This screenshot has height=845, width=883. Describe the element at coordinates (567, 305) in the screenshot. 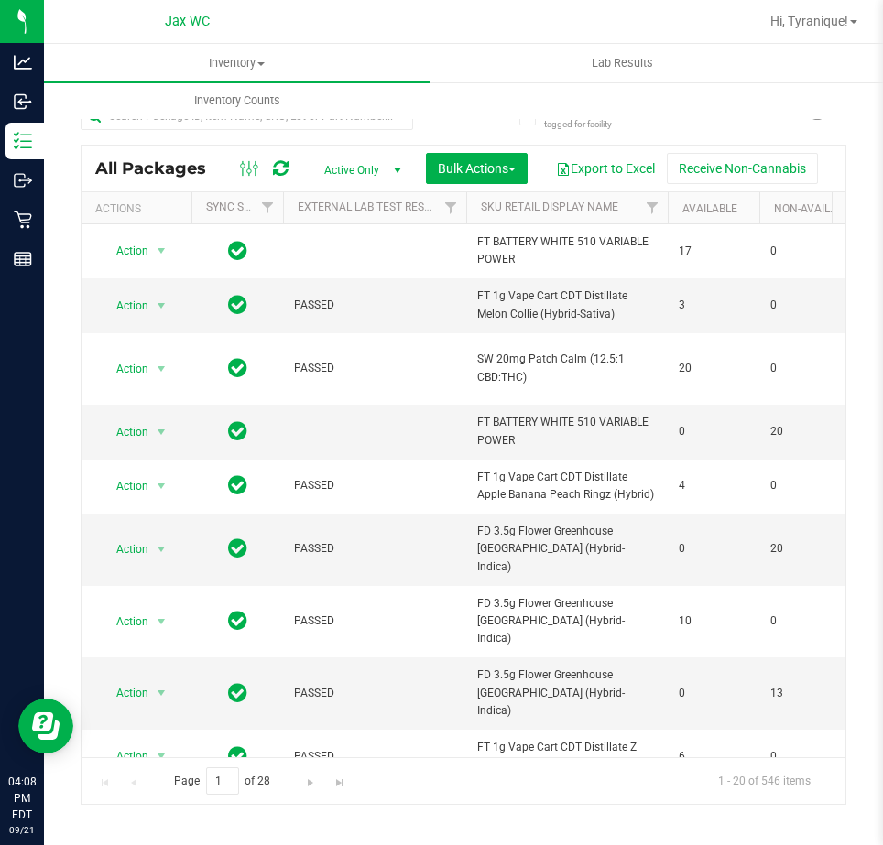

I see `span: FT 1g Vape Cart CDT Distillate Melon Collie (Hybrid-Sativa)` at that location.